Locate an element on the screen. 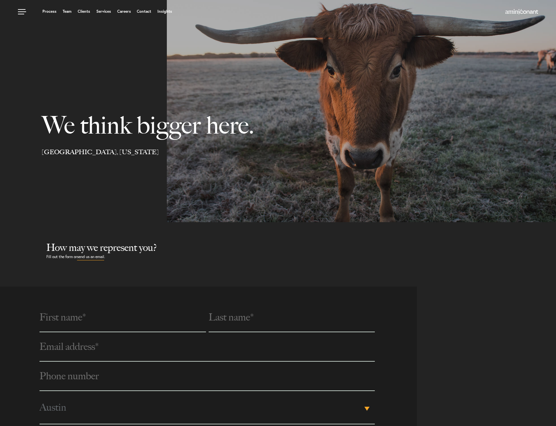 The width and height of the screenshot is (556, 426). a: Home is located at coordinates (522, 12).